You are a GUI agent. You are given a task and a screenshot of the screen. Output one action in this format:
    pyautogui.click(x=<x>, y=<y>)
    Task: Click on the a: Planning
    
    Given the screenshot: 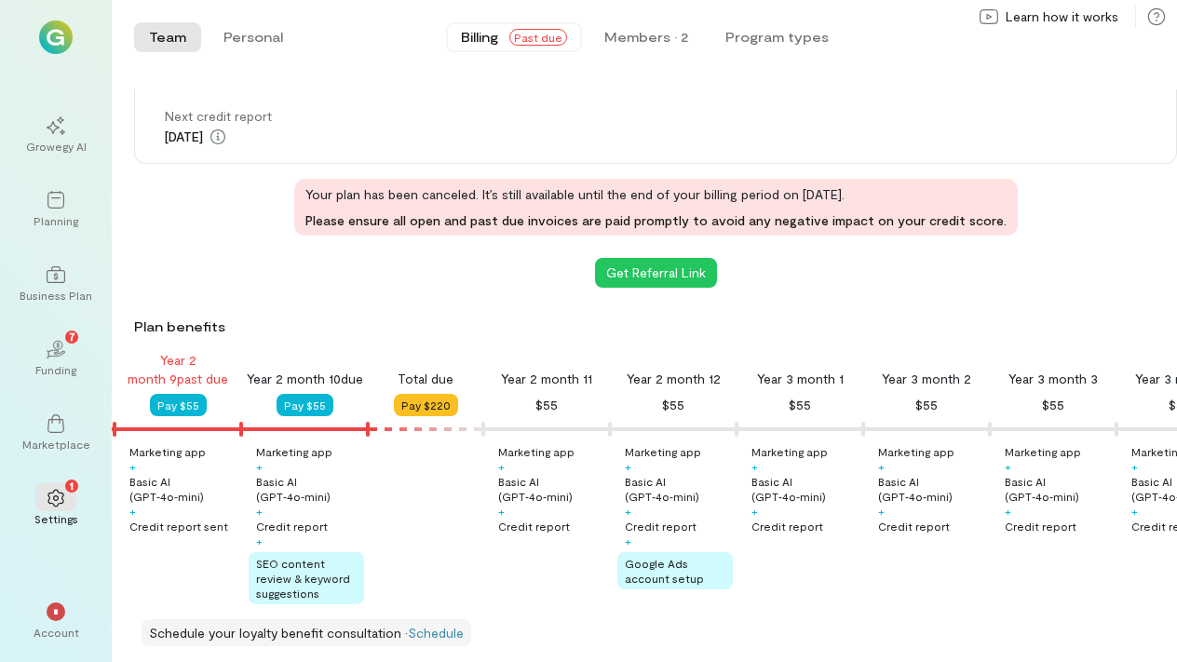 What is the action you would take?
    pyautogui.click(x=56, y=209)
    